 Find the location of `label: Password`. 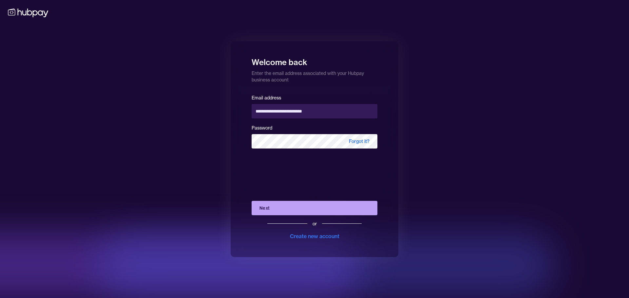

label: Password is located at coordinates (262, 128).